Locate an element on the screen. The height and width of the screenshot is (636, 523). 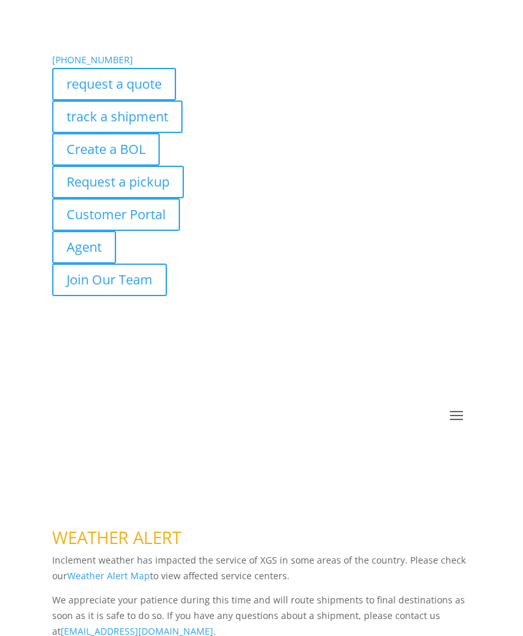
a: Create a BOL is located at coordinates (106, 149).